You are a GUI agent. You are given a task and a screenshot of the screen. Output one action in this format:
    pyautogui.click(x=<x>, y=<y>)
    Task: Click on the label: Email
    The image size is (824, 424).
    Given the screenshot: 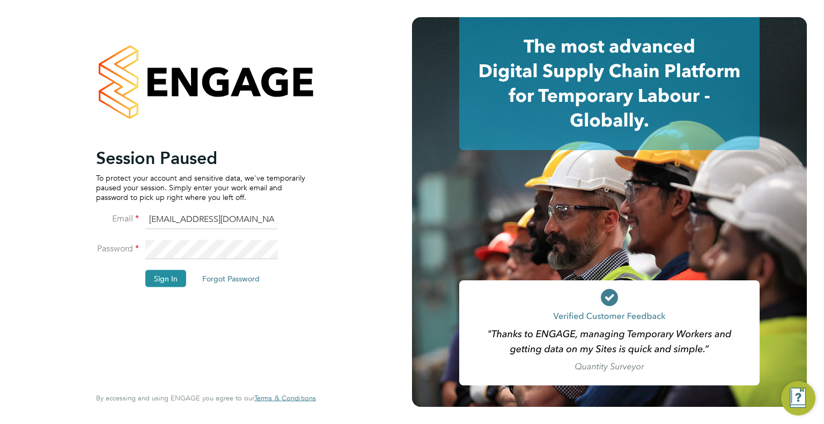 What is the action you would take?
    pyautogui.click(x=117, y=218)
    